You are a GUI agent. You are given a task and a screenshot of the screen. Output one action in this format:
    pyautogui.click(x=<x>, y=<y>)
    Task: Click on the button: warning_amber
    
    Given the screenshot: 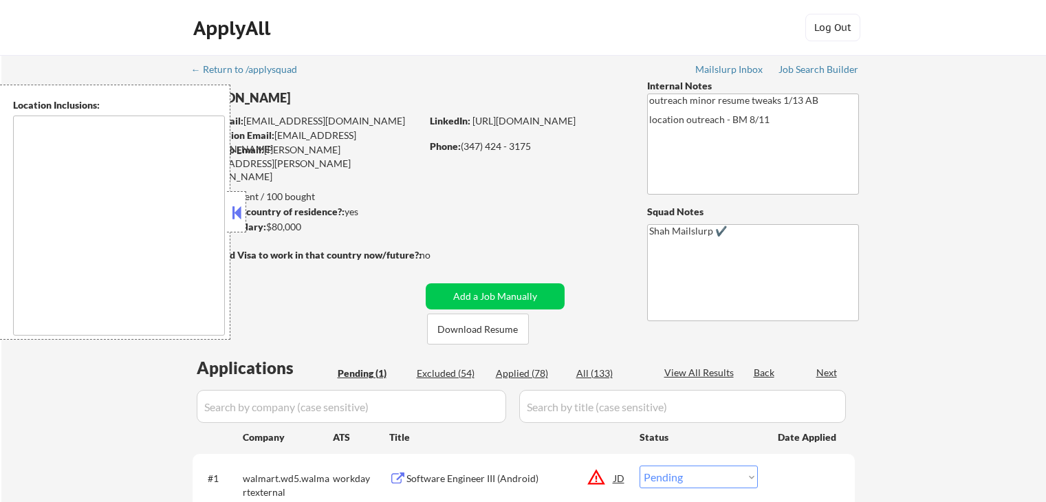 What is the action you would take?
    pyautogui.click(x=596, y=477)
    